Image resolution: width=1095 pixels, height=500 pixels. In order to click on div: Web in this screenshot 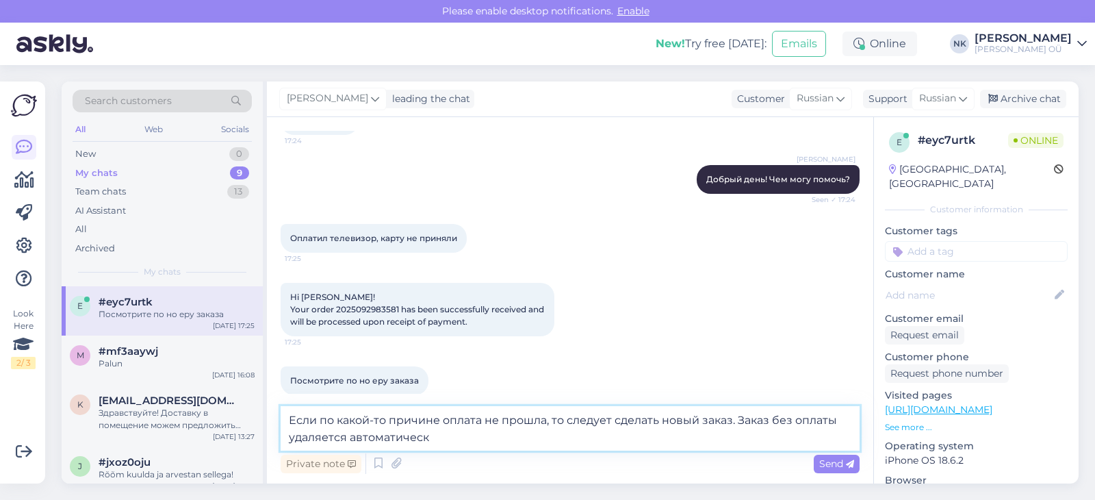, I will do `click(153, 129)`.